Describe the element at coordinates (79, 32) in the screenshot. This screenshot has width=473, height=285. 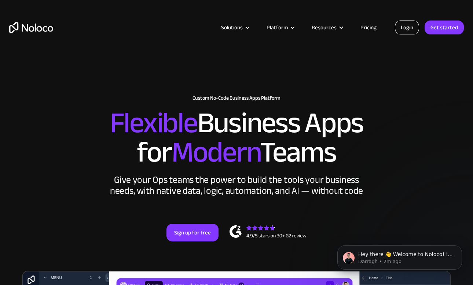
I see `p: Message from Darragh, sent 2m ago` at that location.